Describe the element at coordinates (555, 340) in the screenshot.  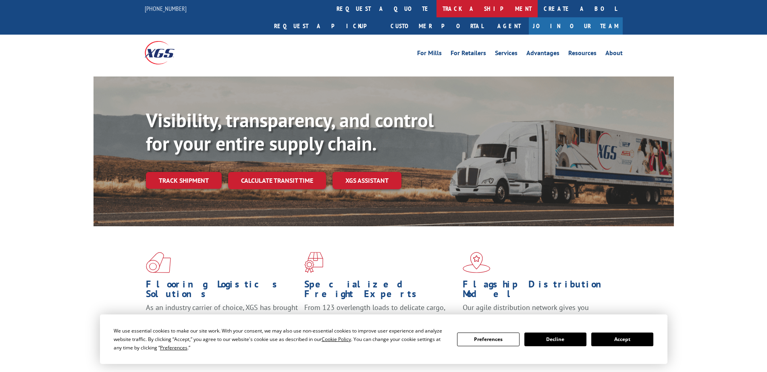
I see `button: Decline` at that location.